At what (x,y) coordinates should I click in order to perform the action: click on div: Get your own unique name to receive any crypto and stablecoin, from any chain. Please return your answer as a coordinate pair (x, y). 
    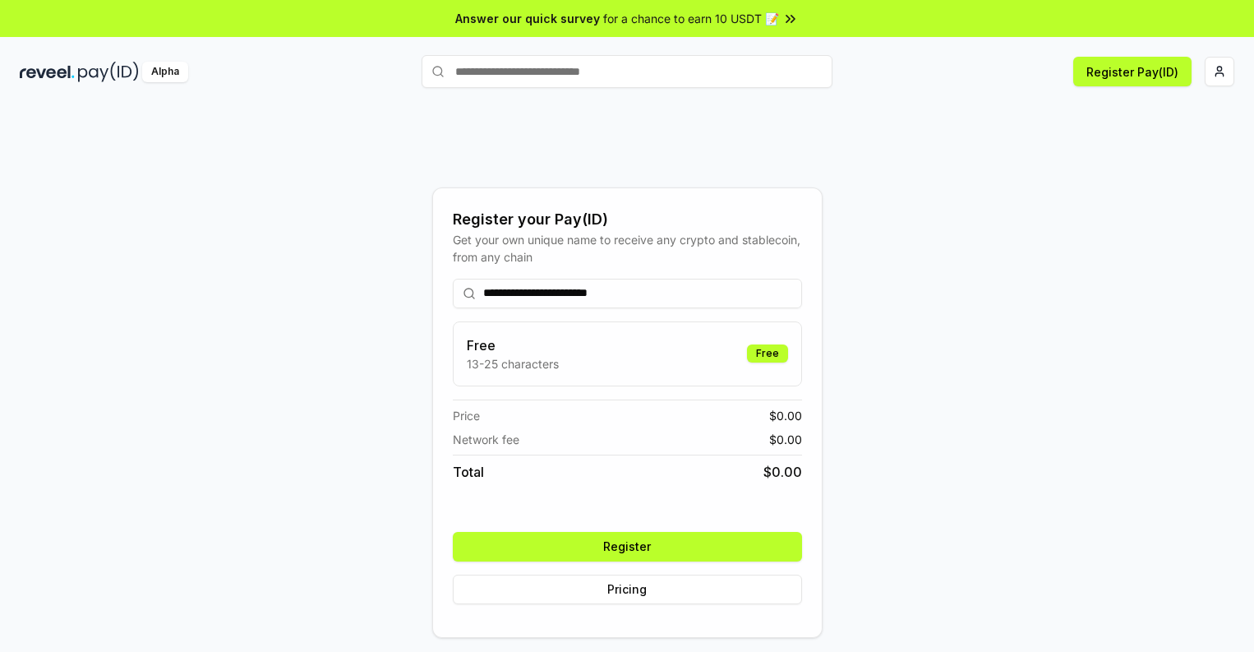
    Looking at the image, I should click on (627, 248).